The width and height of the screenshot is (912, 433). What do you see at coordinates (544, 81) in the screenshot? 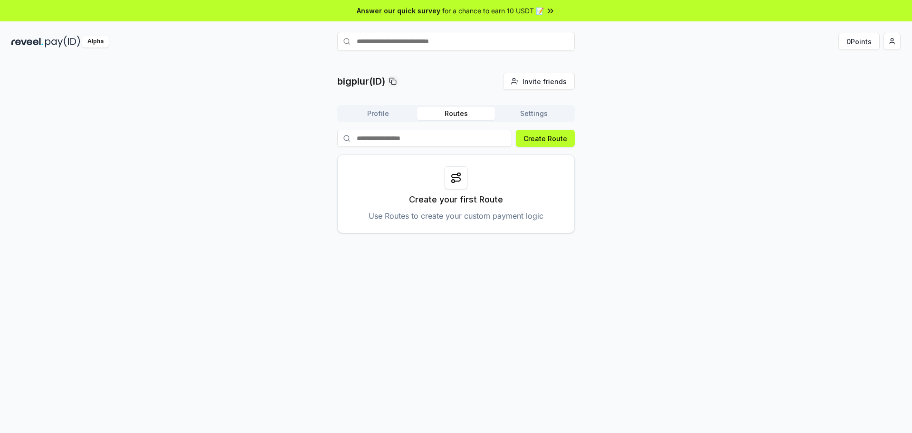
I see `span: Invite friends` at bounding box center [544, 81].